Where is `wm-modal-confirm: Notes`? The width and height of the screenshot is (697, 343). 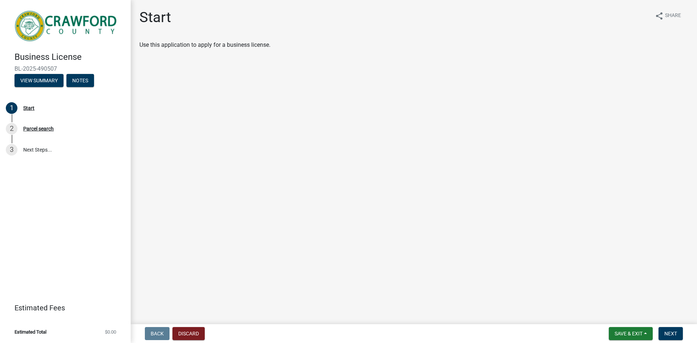 wm-modal-confirm: Notes is located at coordinates (80, 81).